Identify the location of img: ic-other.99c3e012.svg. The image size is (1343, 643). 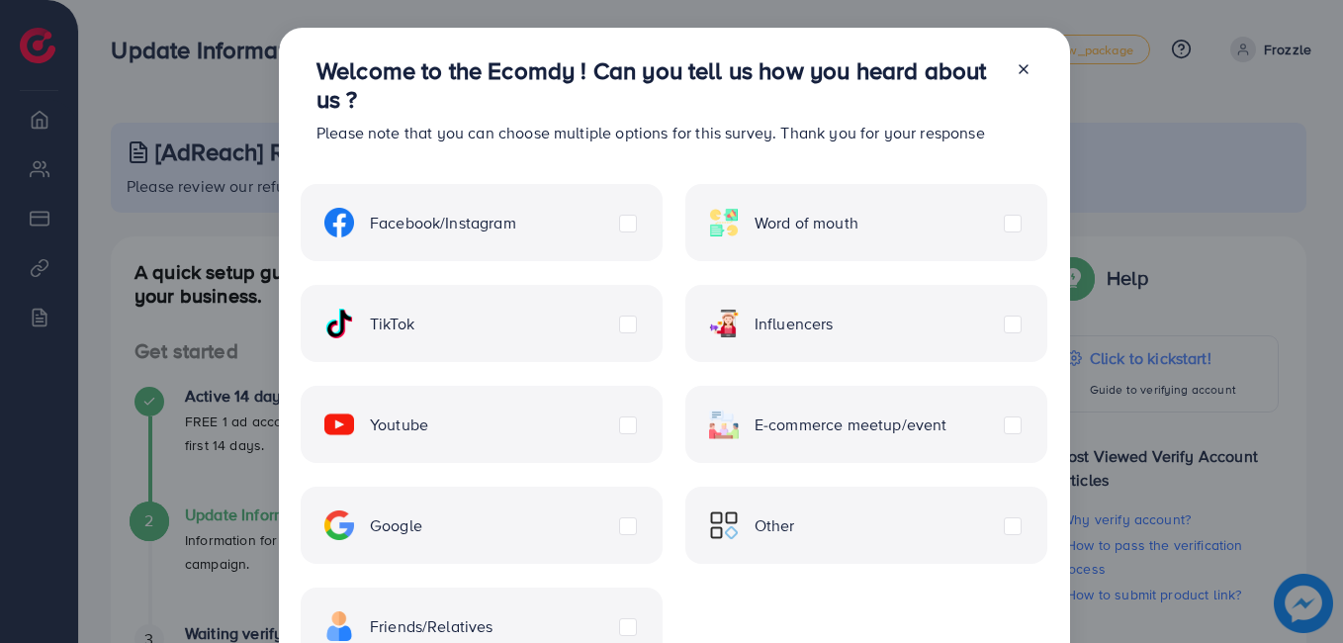
(724, 525).